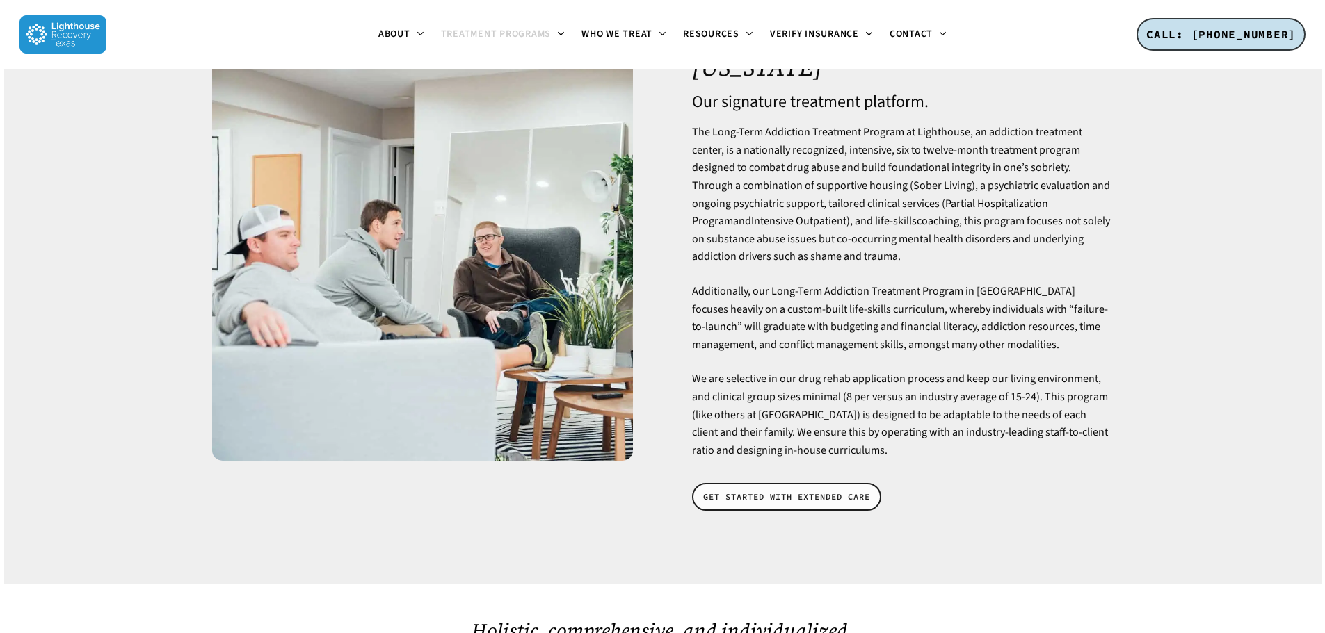 The height and width of the screenshot is (633, 1325). Describe the element at coordinates (711, 34) in the screenshot. I see `span: Resources` at that location.